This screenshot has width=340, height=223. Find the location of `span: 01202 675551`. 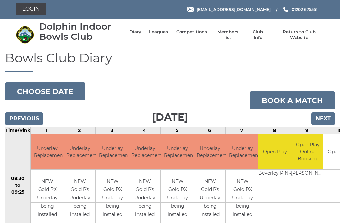

span: 01202 675551 is located at coordinates (305, 9).